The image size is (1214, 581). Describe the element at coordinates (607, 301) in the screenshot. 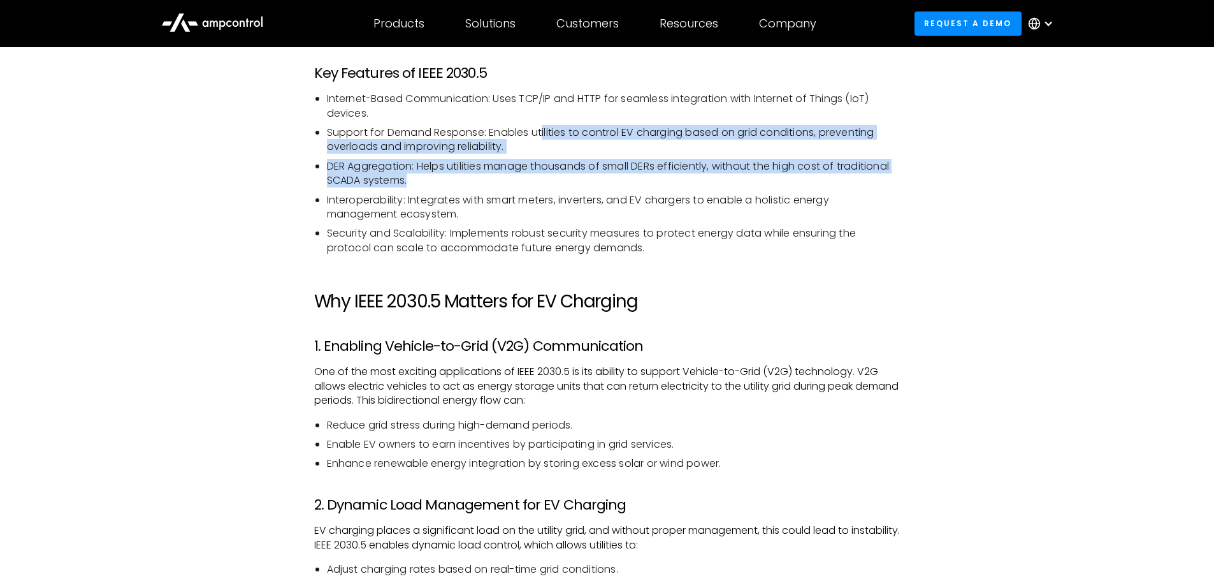

I see `h2: Why IEEE 2030.5 Matters for EV Charging` at that location.